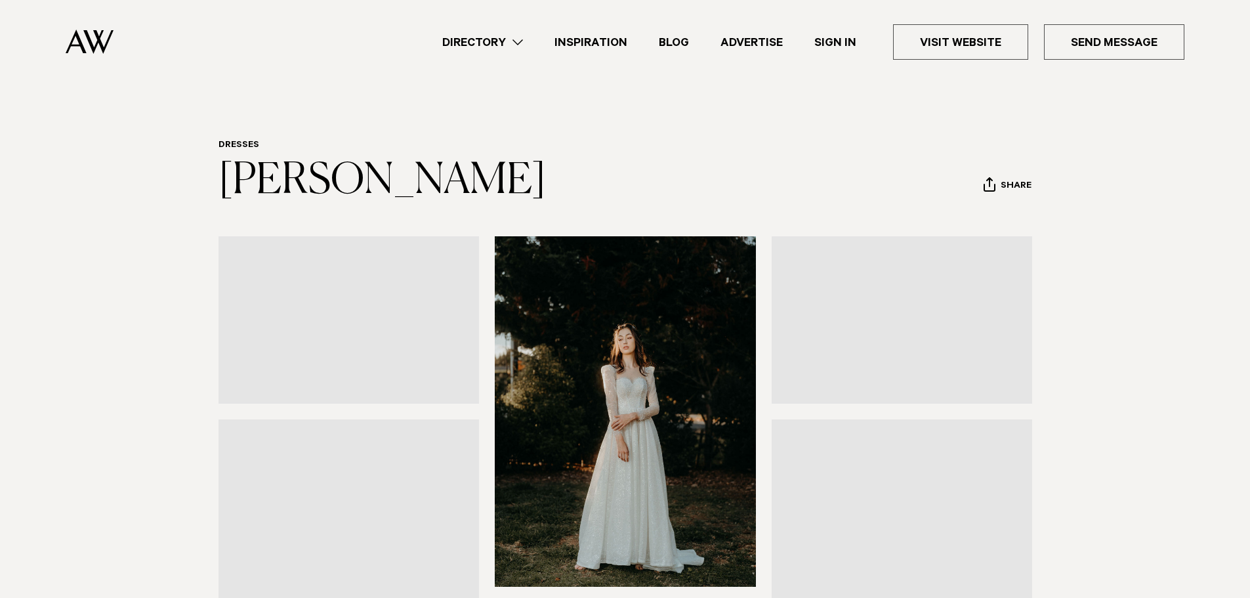  I want to click on a: Sign In, so click(835, 42).